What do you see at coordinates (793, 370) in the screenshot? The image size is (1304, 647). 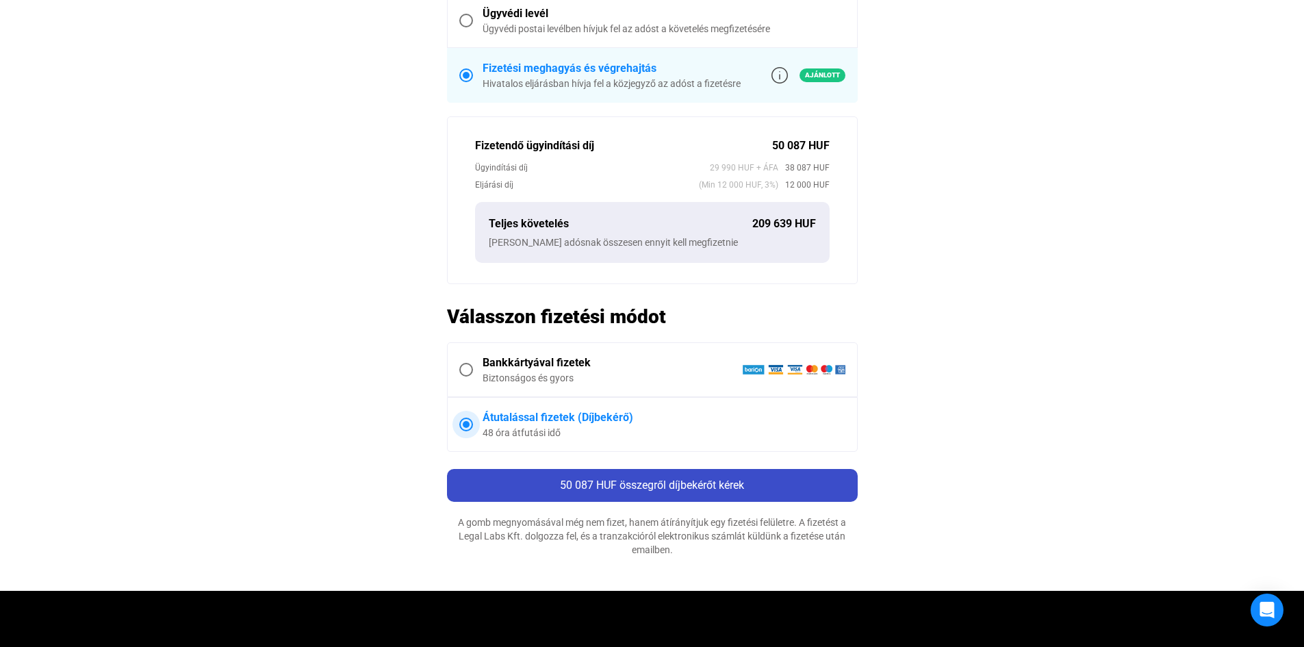 I see `img: barion` at bounding box center [793, 370].